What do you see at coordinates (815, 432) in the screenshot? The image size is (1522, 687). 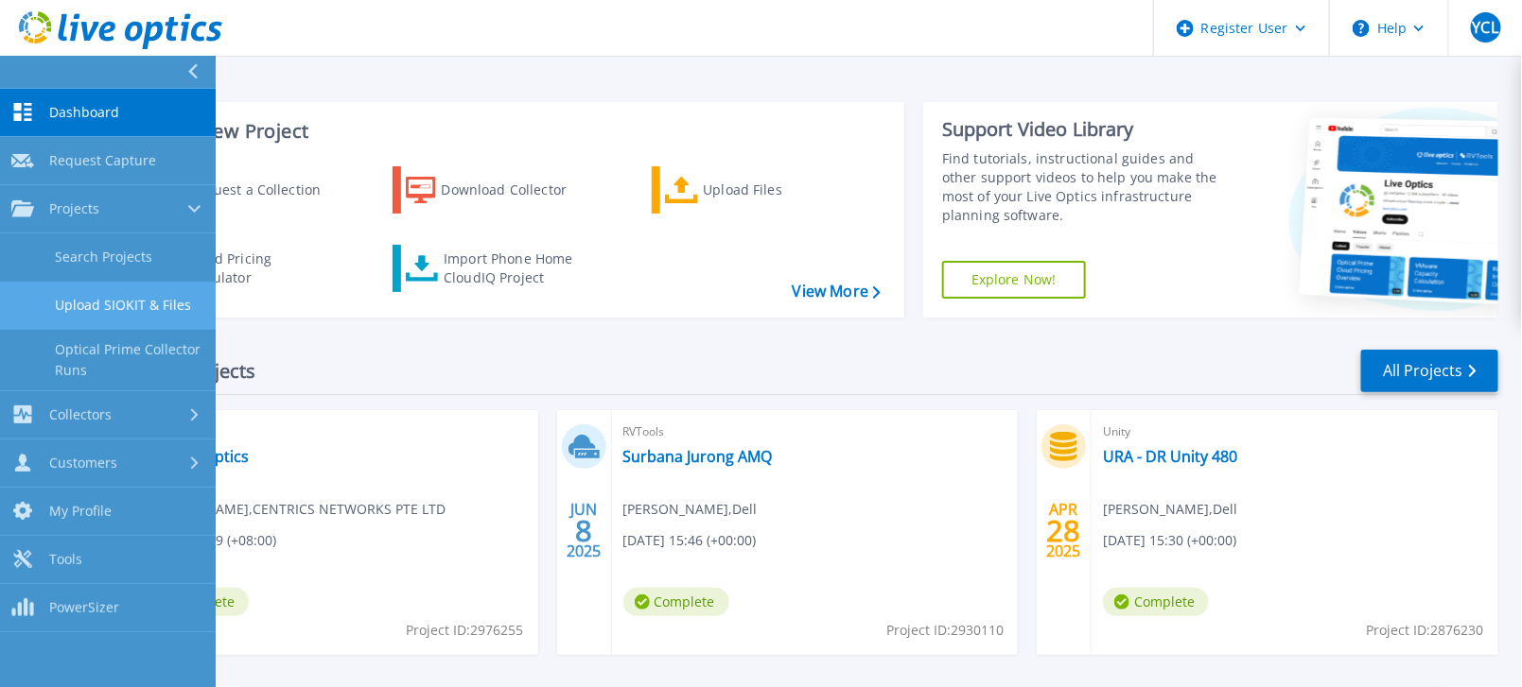 I see `span: RVTools` at bounding box center [815, 432].